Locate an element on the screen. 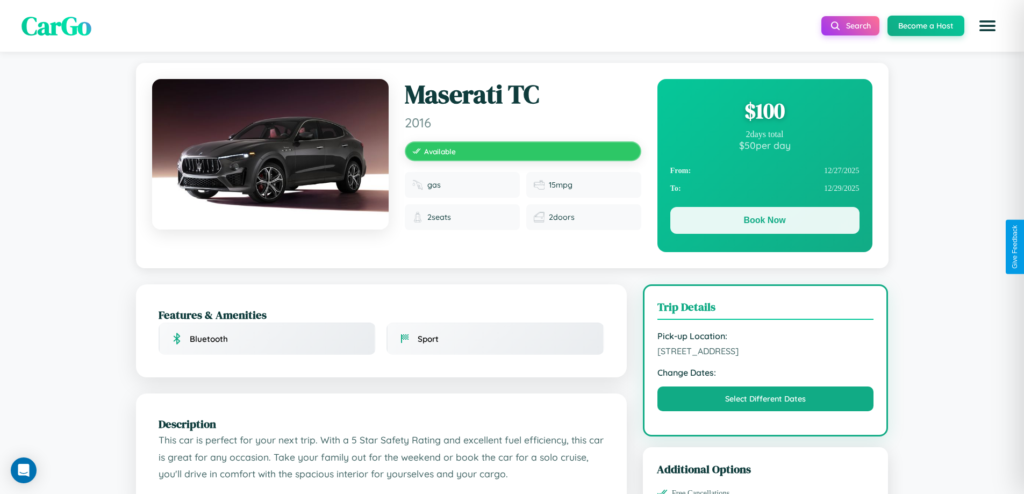 The width and height of the screenshot is (1024, 494). strong: From: is located at coordinates (681, 170).